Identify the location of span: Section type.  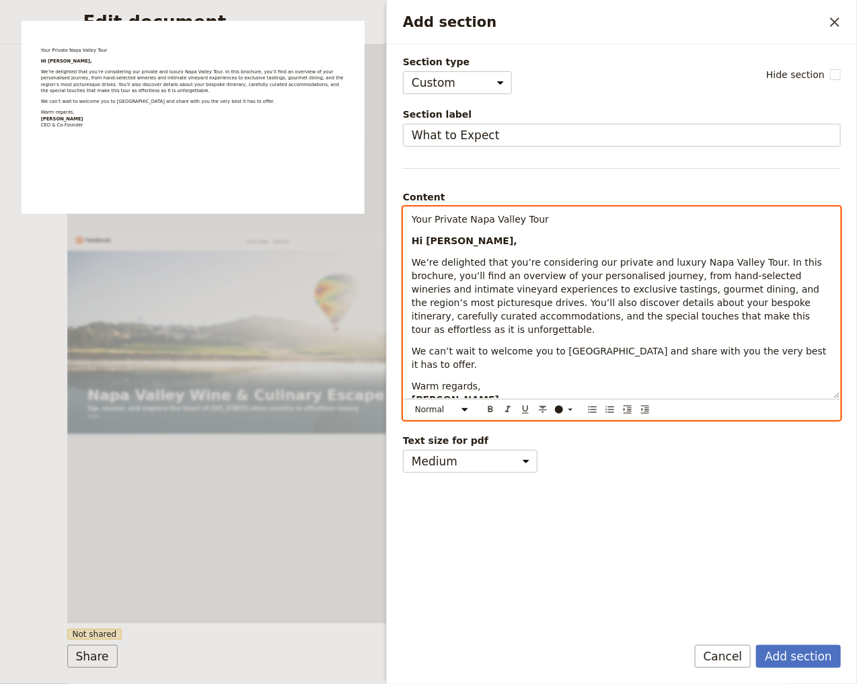
(458, 62).